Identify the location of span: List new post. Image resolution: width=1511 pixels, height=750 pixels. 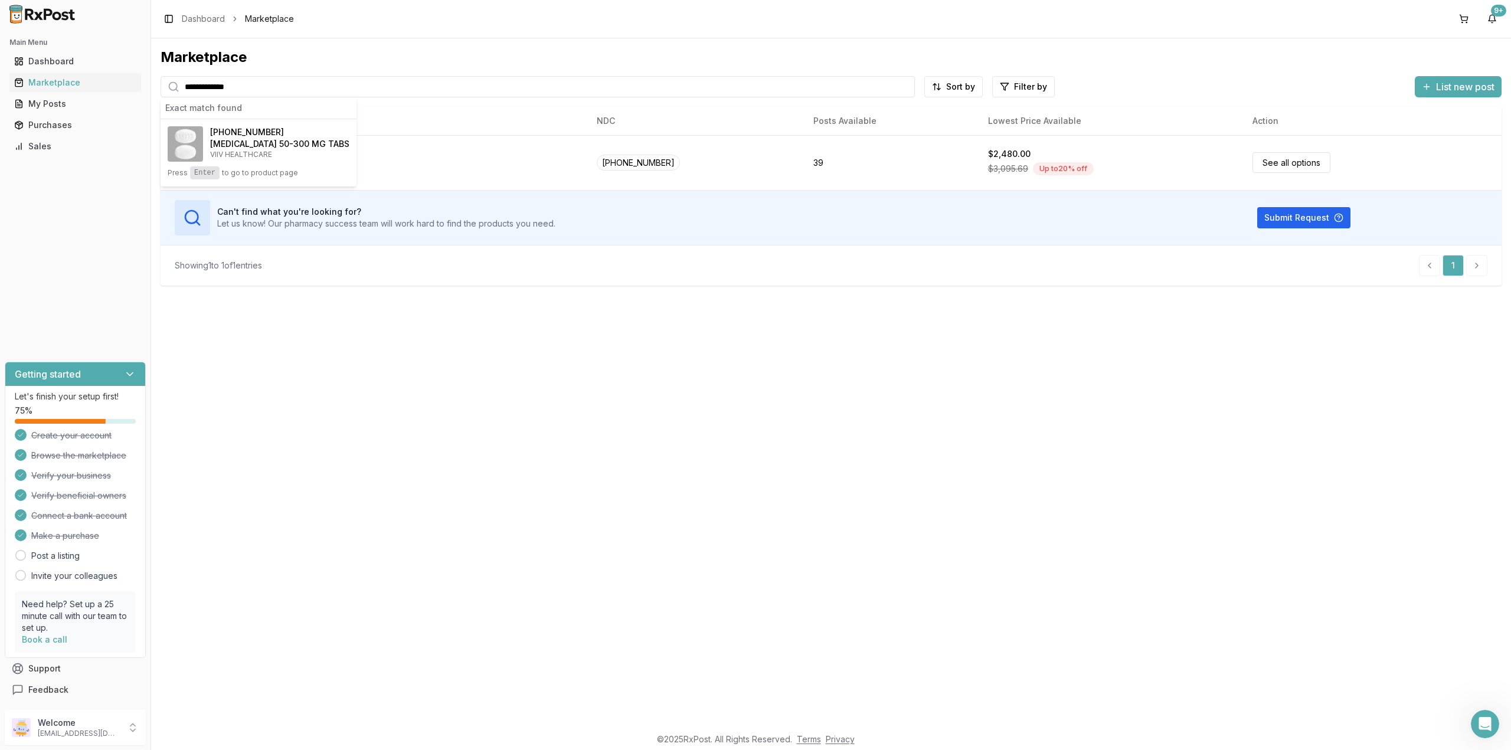
(1465, 87).